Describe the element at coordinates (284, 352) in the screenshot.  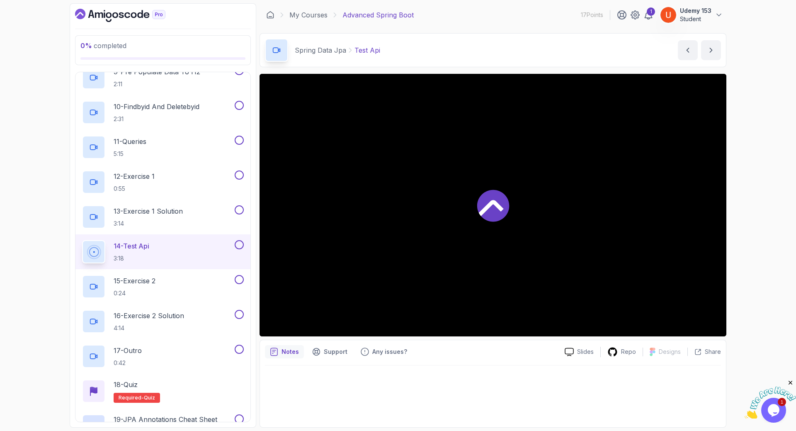
I see `button: notes button` at that location.